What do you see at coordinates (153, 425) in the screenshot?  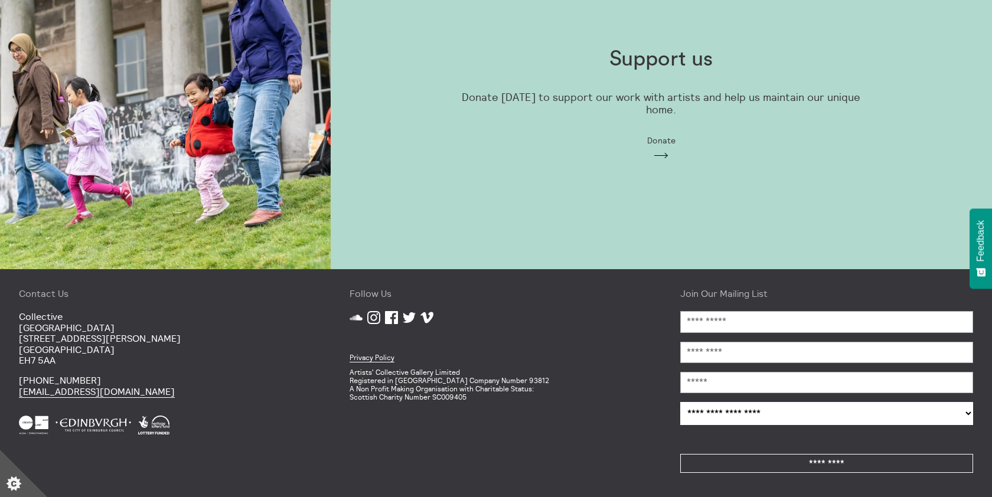 I see `img: Heritage Lottery Fund` at bounding box center [153, 425].